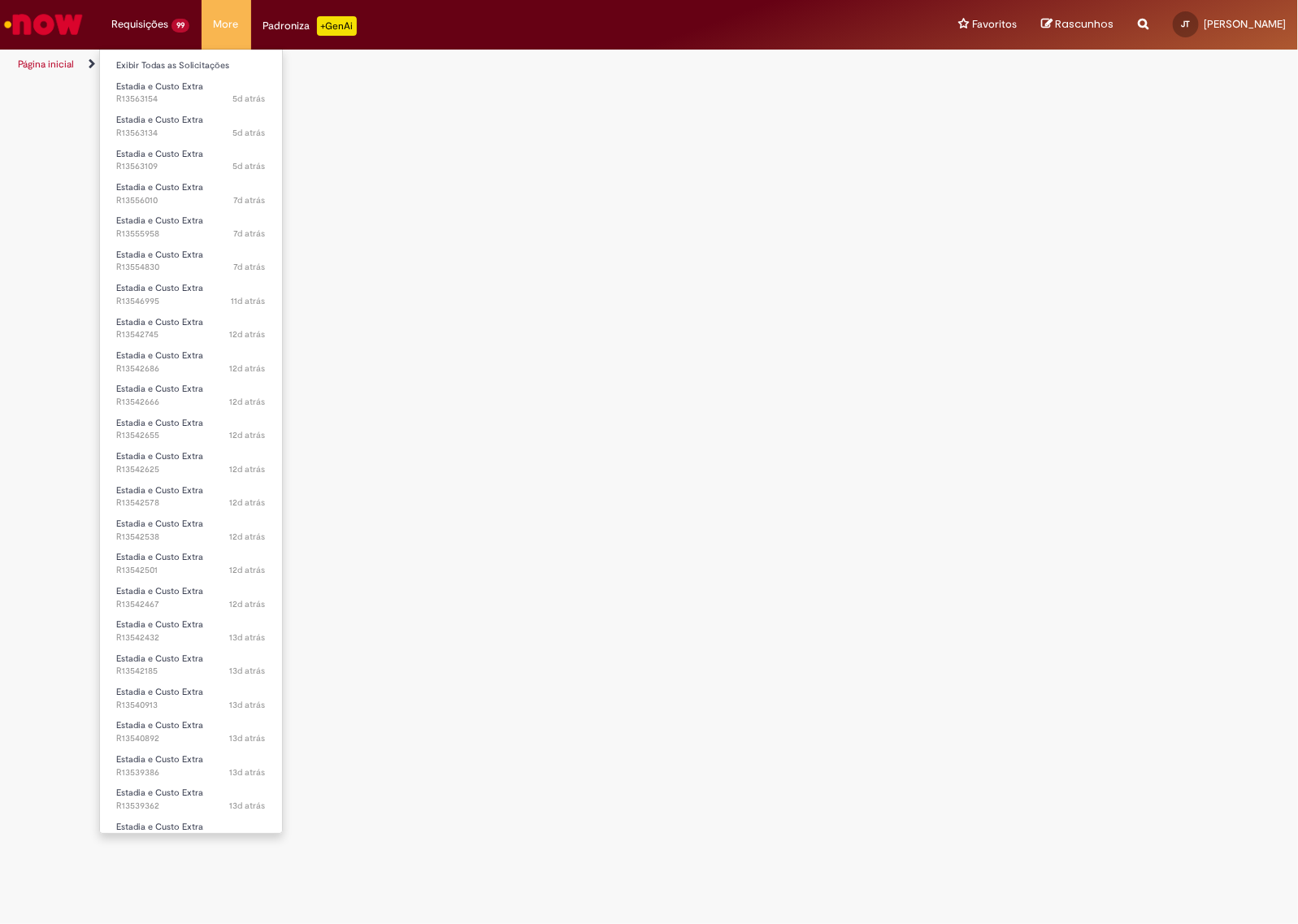  Describe the element at coordinates (43, 24) in the screenshot. I see `img: ServiceNow` at that location.